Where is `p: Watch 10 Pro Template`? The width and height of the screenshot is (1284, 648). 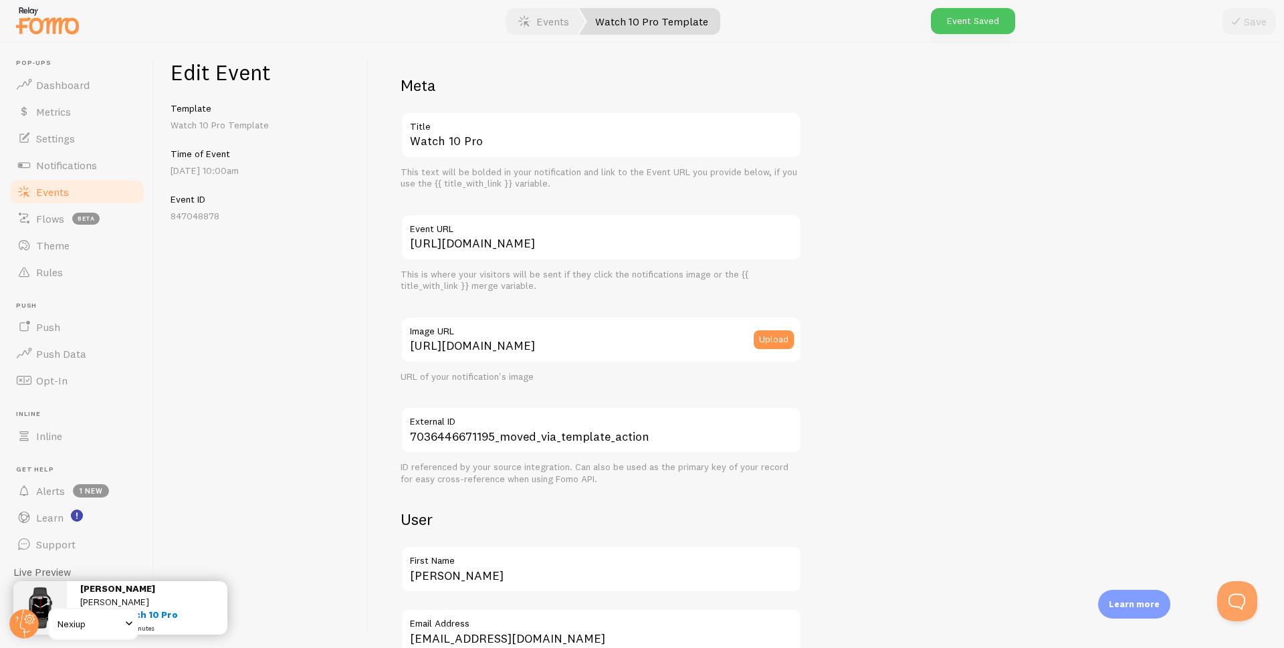 p: Watch 10 Pro Template is located at coordinates (261, 125).